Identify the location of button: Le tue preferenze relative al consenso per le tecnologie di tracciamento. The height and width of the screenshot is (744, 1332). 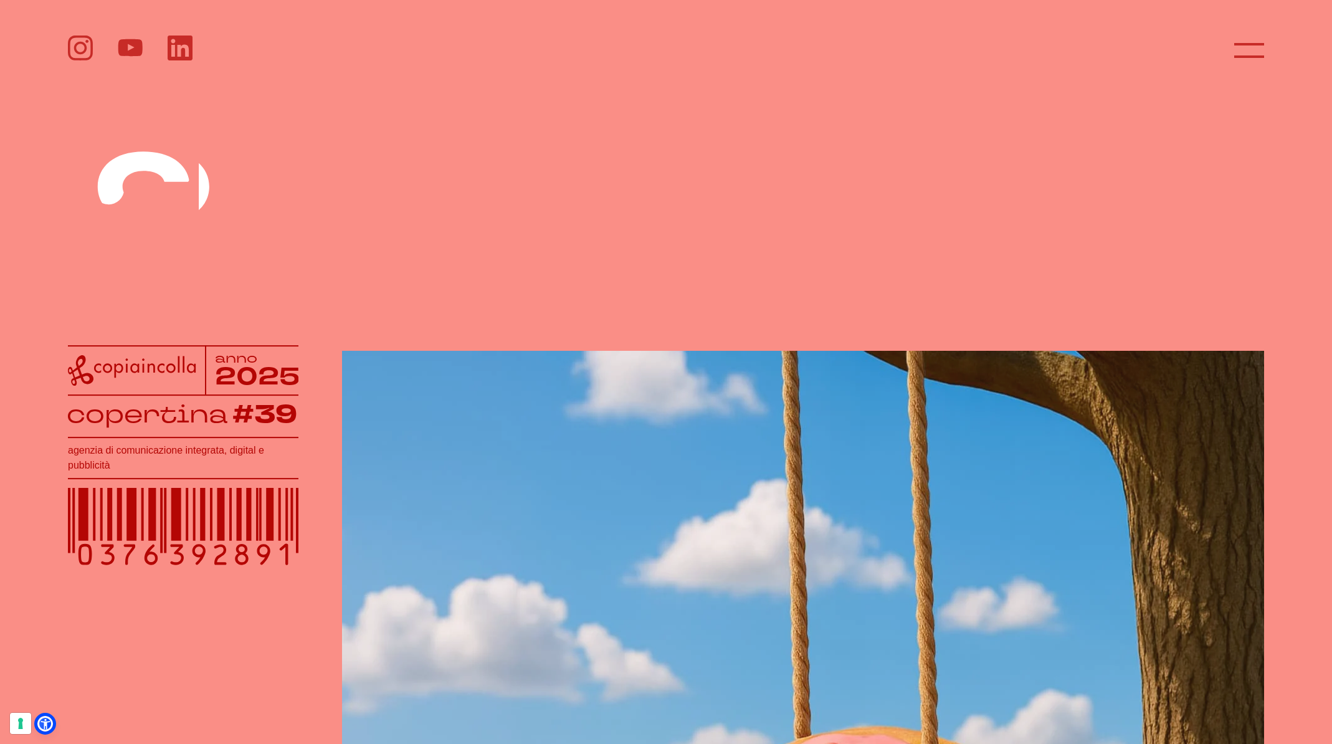
(21, 724).